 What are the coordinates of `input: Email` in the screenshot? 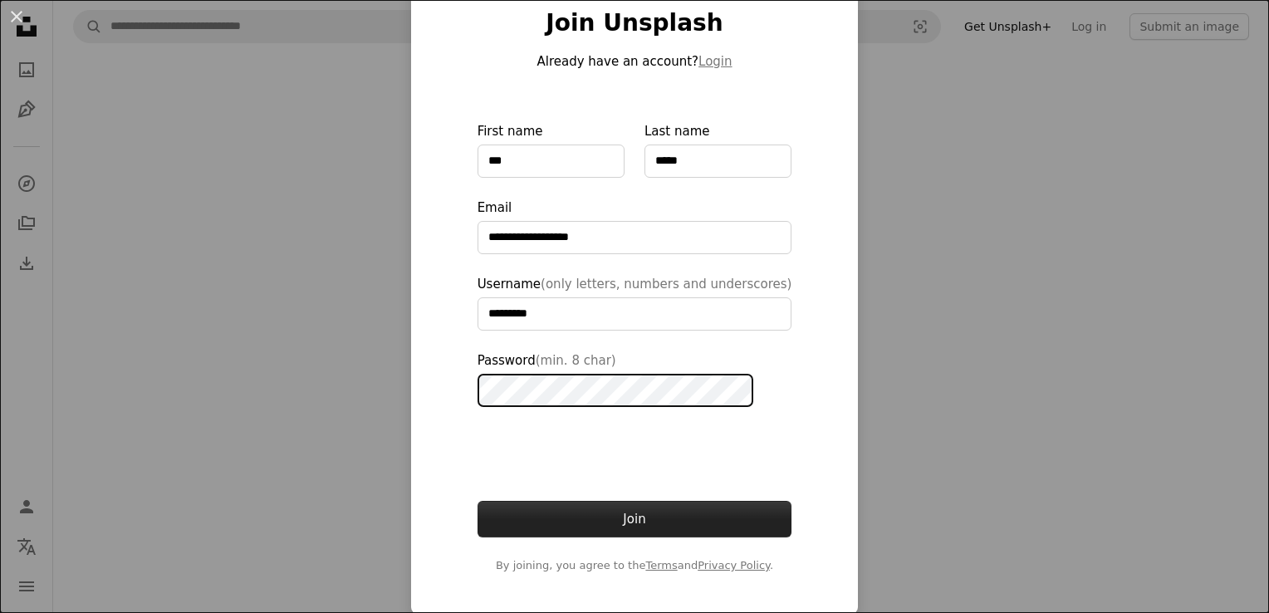 It's located at (635, 238).